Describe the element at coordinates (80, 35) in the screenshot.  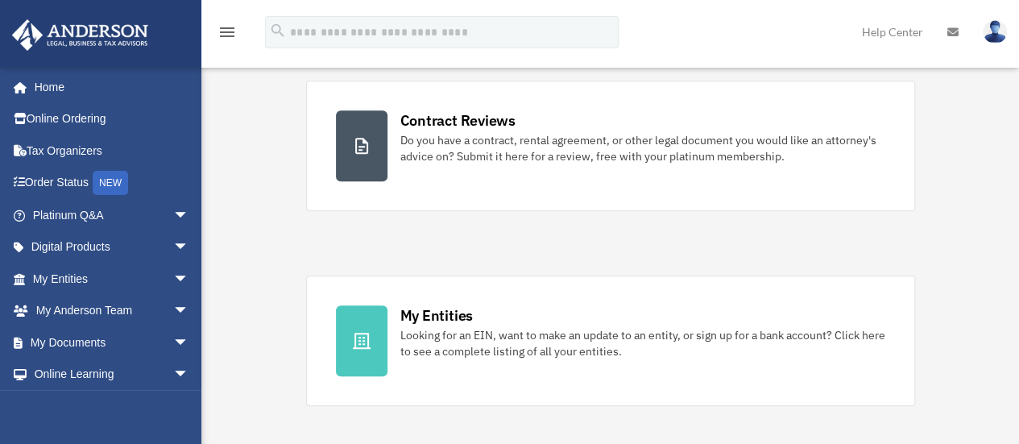
I see `img: Anderson Advisors Platinum Portal` at that location.